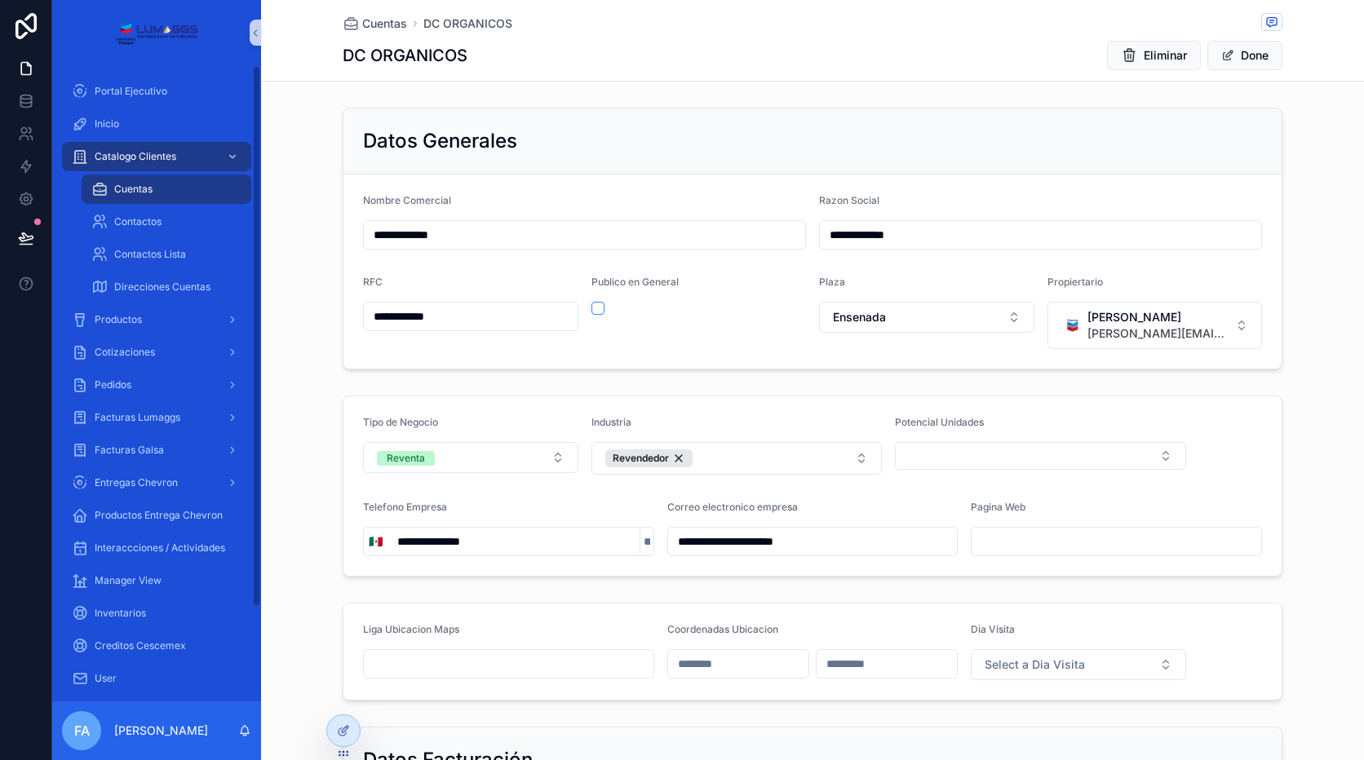  I want to click on span: Portal Ejecutivo, so click(131, 91).